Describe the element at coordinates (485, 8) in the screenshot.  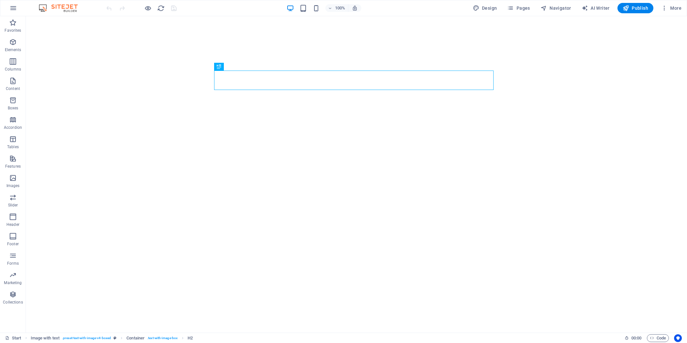
I see `span: Design` at that location.